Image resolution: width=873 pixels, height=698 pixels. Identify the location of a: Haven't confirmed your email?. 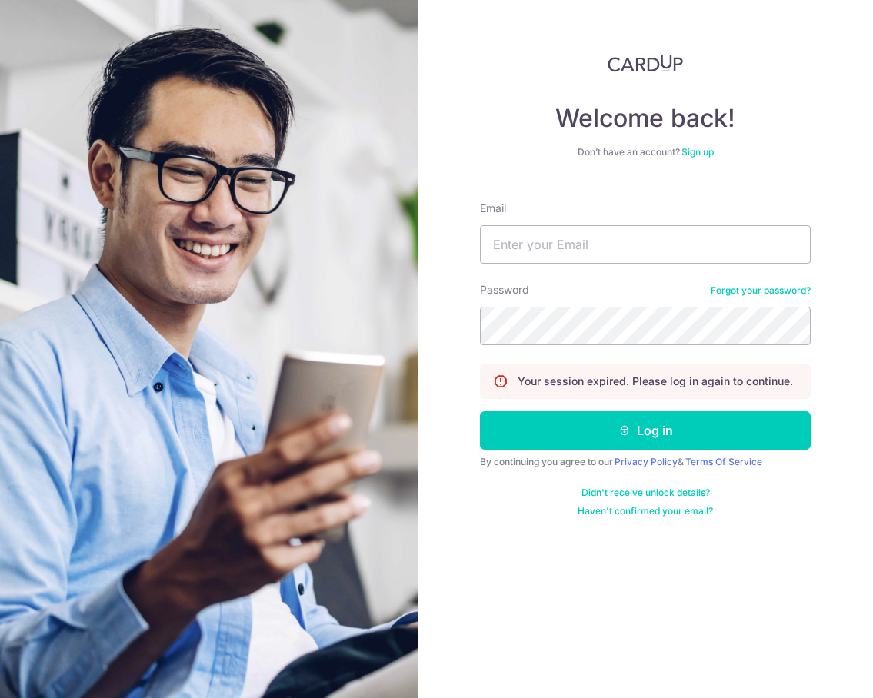
(645, 511).